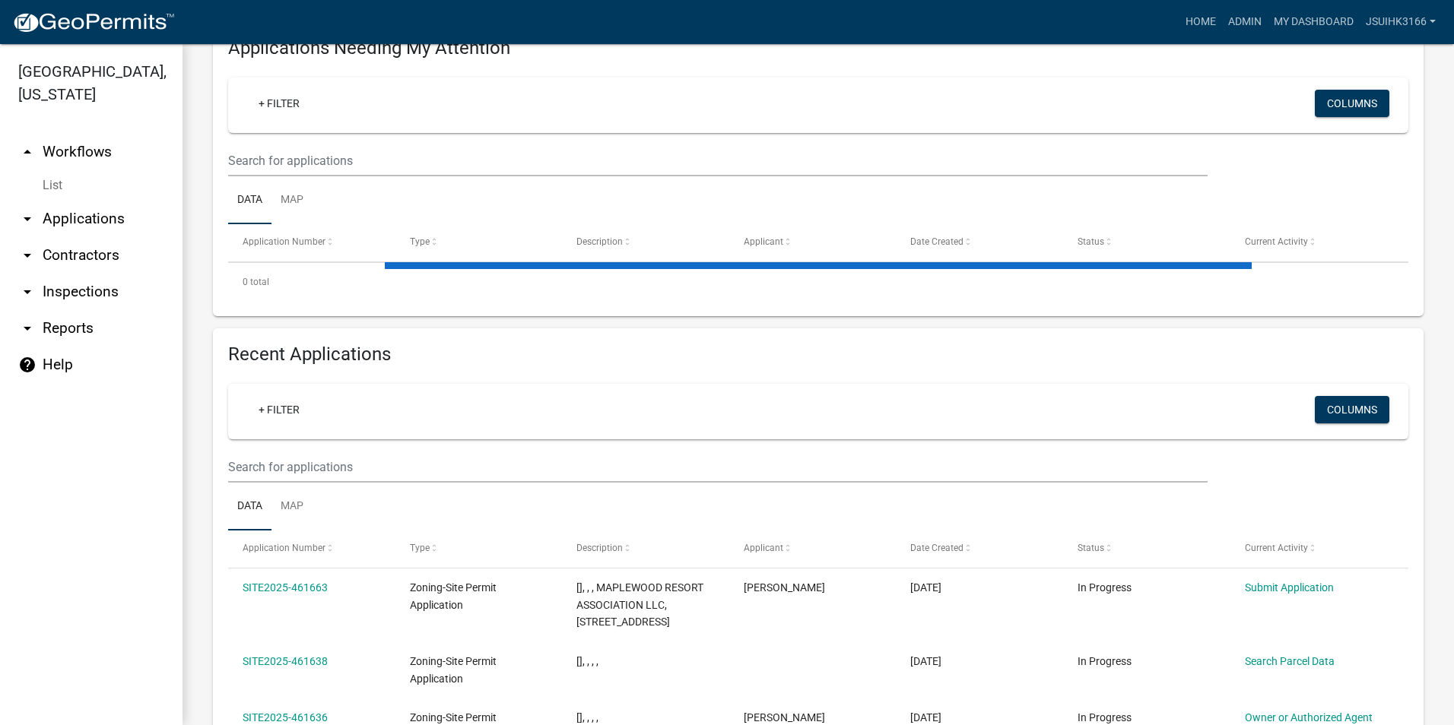 This screenshot has height=725, width=1454. I want to click on span: 08/10/2025, so click(925, 588).